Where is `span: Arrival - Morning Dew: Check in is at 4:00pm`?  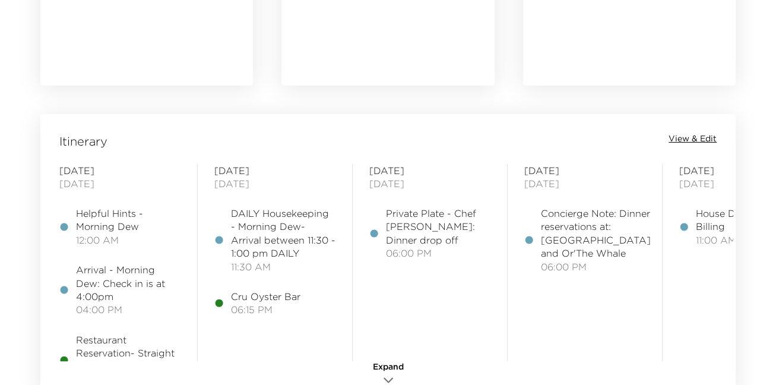
span: Arrival - Morning Dew: Check in is at 4:00pm is located at coordinates (128, 283).